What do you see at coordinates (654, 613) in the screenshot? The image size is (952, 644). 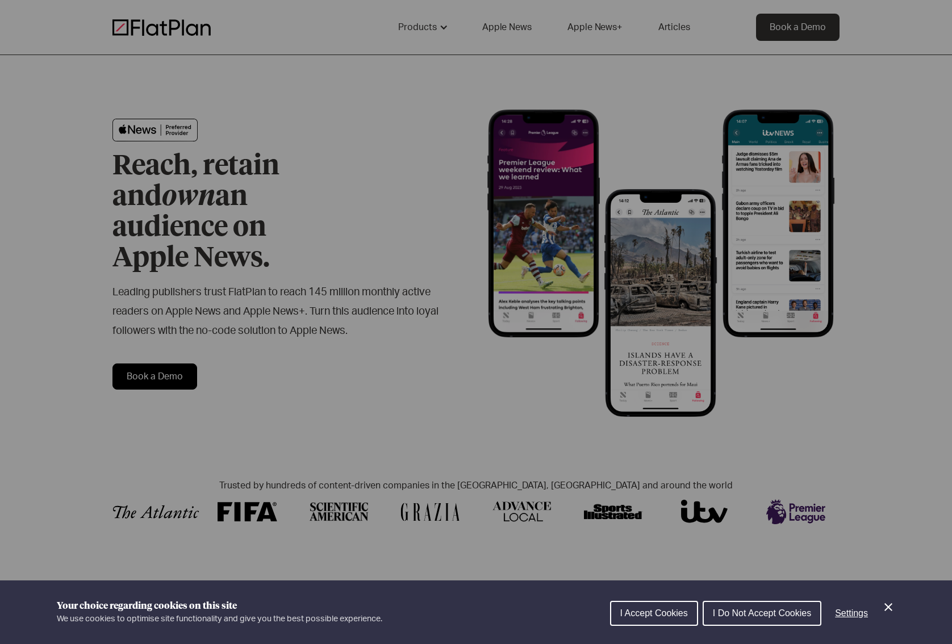 I see `span: I Accept Cookies` at bounding box center [654, 613].